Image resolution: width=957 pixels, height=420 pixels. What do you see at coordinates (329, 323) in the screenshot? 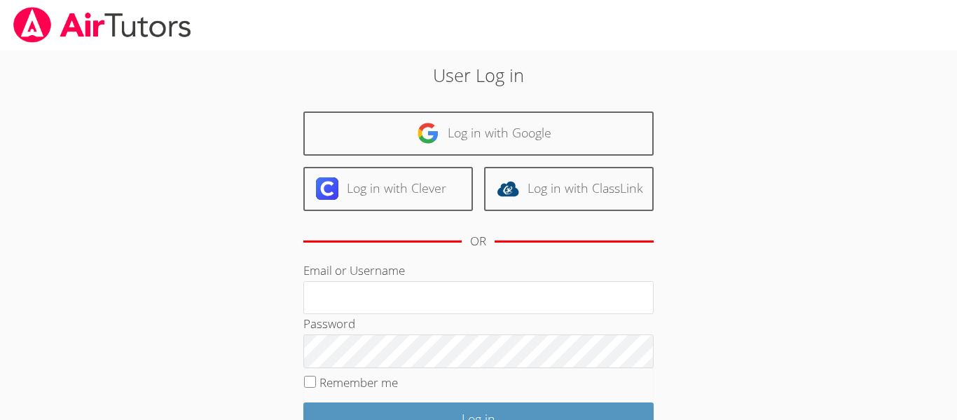
I see `label: Password` at bounding box center [329, 323].